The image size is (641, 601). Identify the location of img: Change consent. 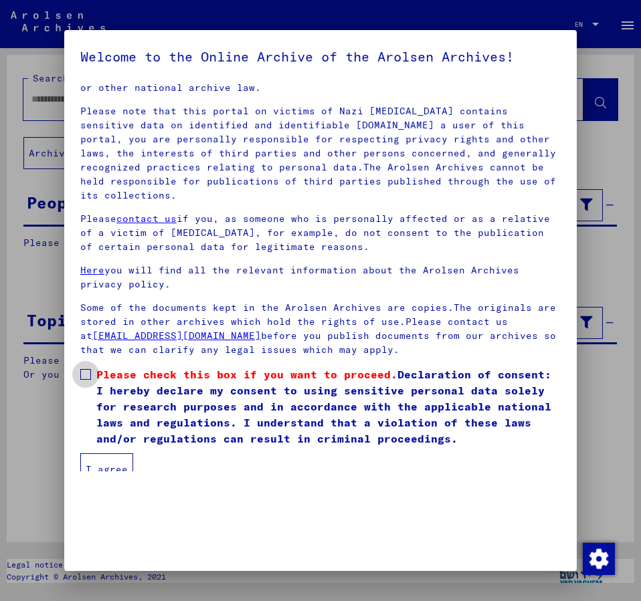
(599, 559).